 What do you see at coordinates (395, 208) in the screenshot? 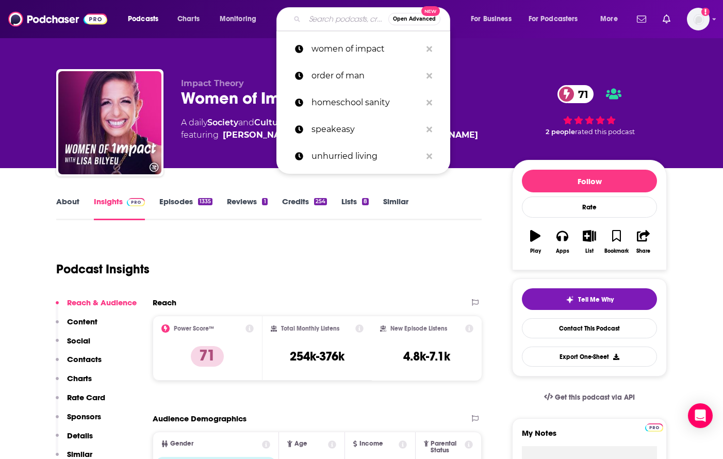
I see `a: Similar` at bounding box center [395, 208].